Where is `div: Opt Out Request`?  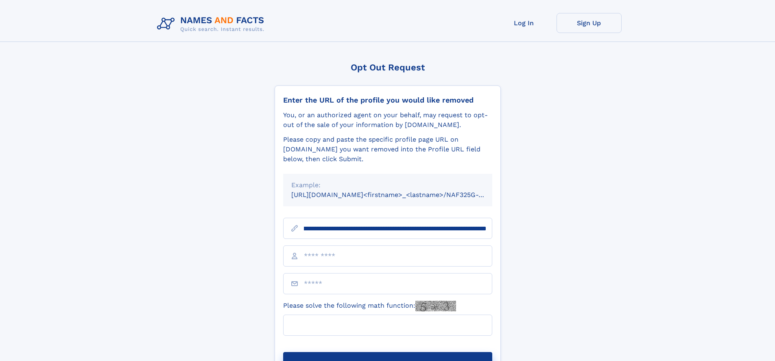 div: Opt Out Request is located at coordinates (388, 67).